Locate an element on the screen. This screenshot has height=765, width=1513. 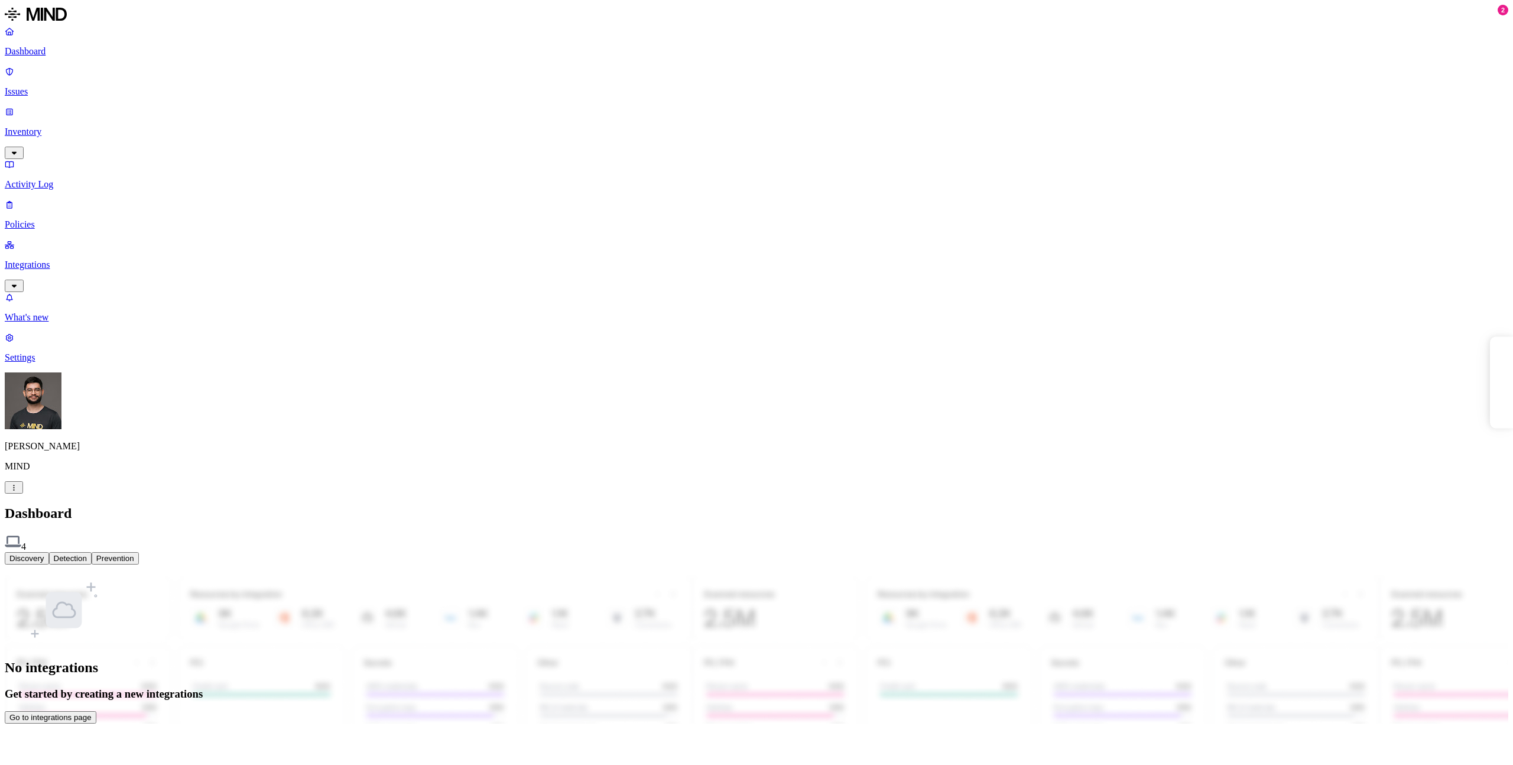
h1: No integrations is located at coordinates (756, 667).